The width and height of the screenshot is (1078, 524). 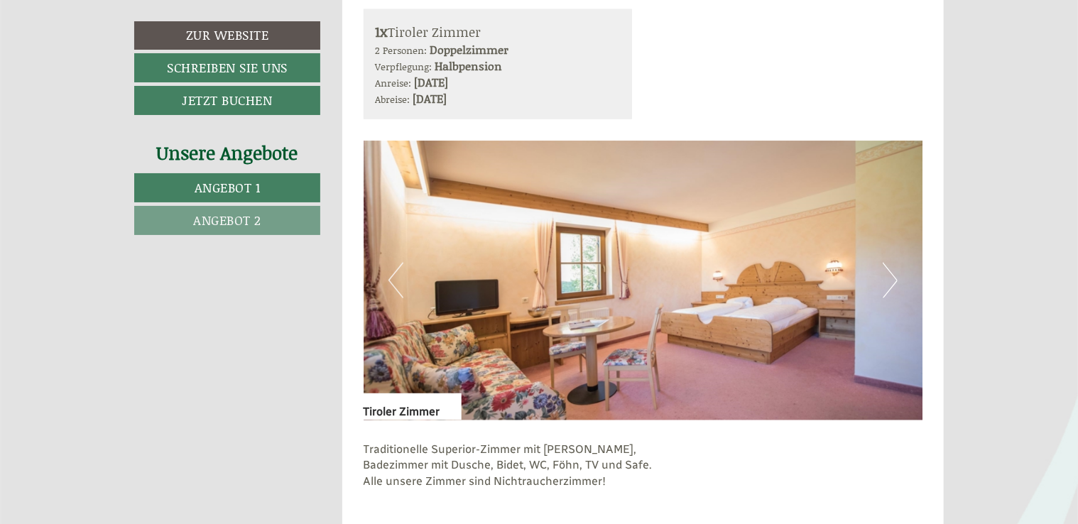 I want to click on small: Abreise:, so click(x=393, y=99).